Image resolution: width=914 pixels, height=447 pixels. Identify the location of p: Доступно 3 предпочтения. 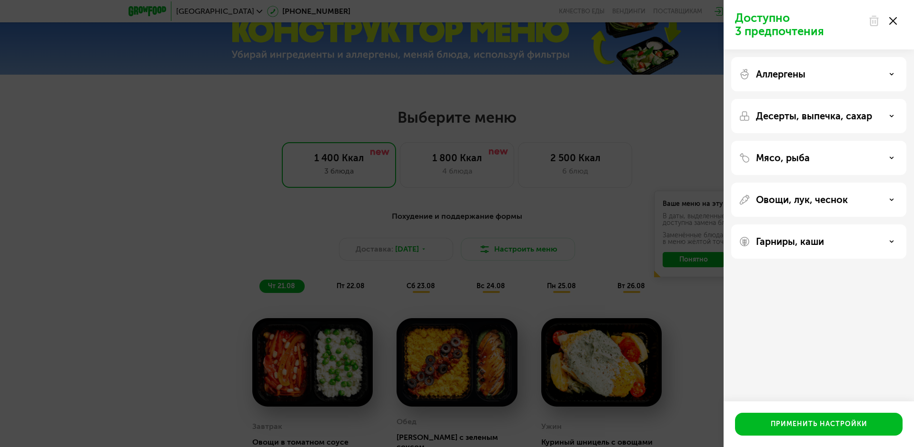
(799, 25).